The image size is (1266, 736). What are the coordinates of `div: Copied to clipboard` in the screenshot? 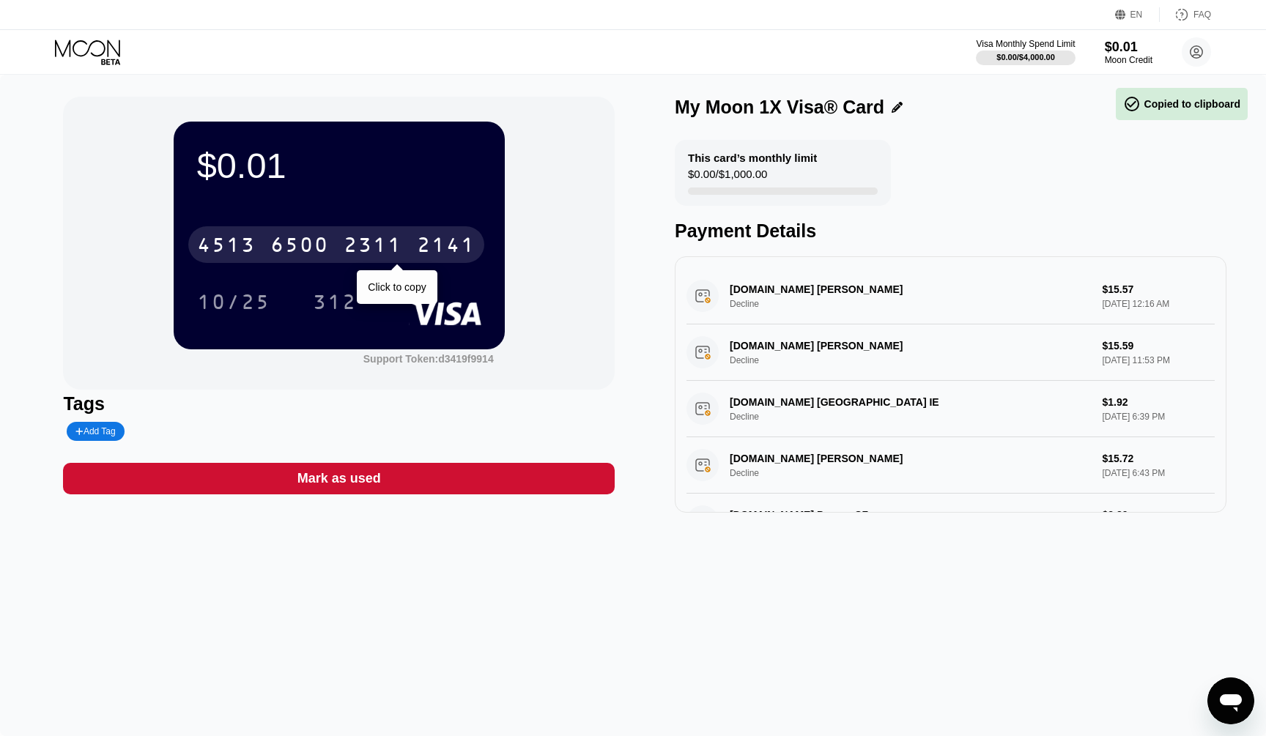 It's located at (1182, 104).